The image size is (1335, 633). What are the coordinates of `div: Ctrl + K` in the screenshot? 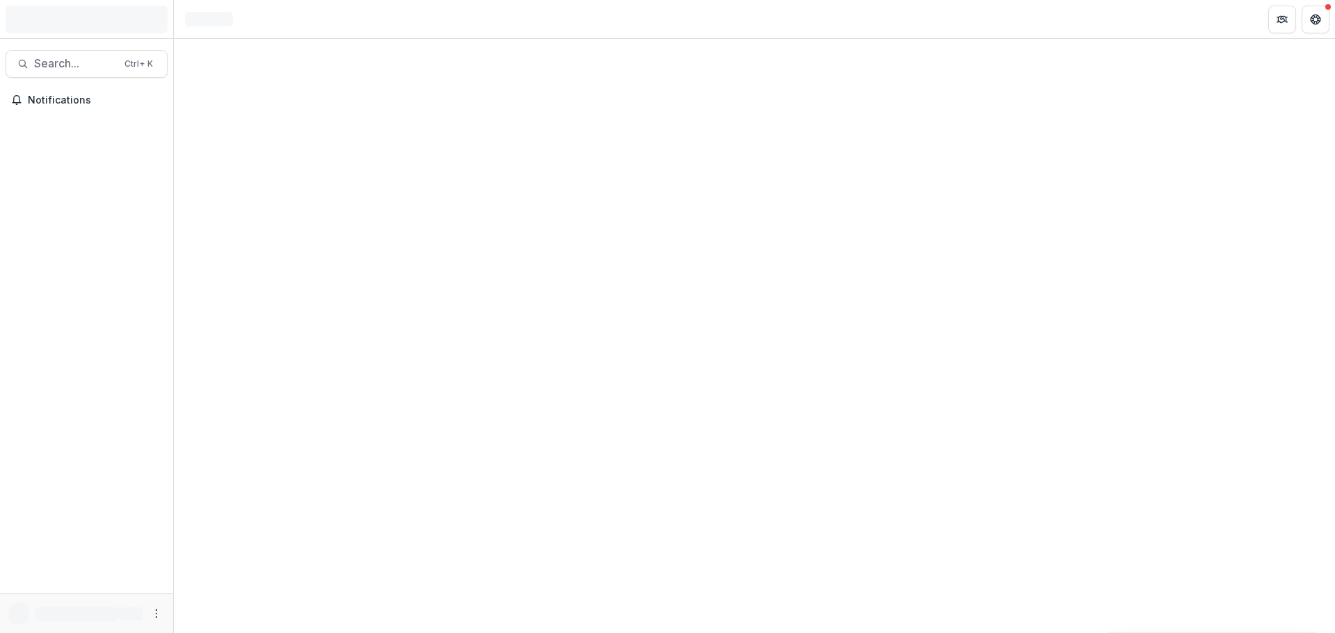 It's located at (138, 64).